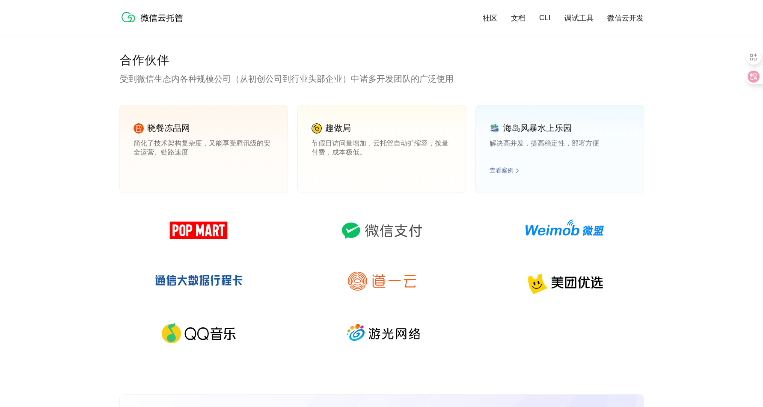 This screenshot has width=763, height=407. Describe the element at coordinates (204, 148) in the screenshot. I see `p: 简化了技术架构复杂度，又能享受腾讯级的安全运营、链路速度` at that location.